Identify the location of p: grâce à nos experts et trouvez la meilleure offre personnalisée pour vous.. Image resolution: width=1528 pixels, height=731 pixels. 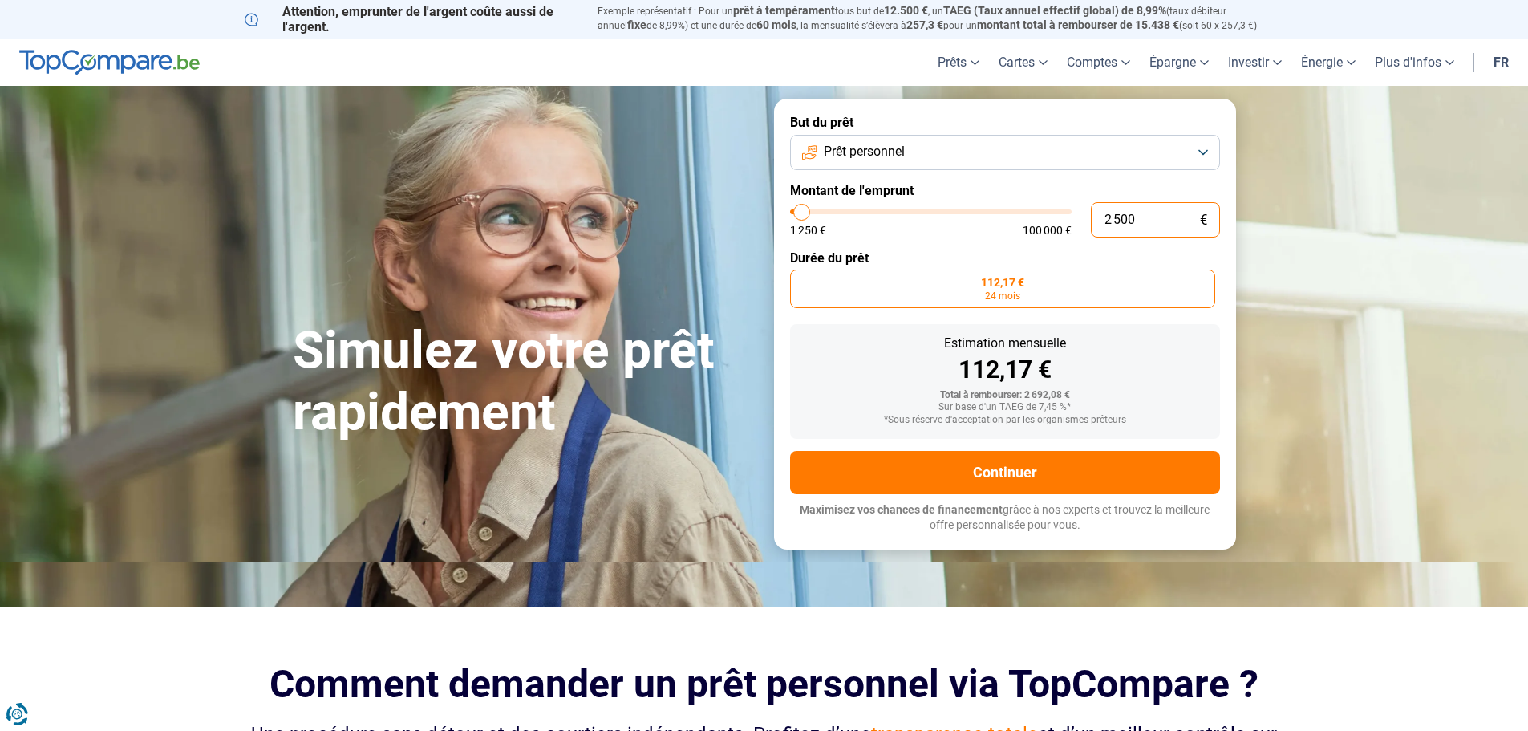
(1005, 517).